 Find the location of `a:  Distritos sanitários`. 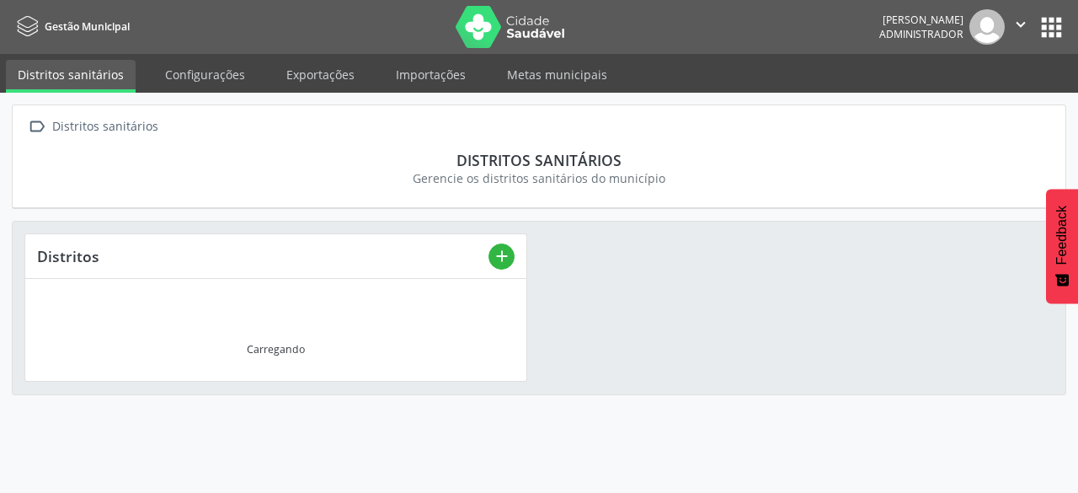

a:  Distritos sanitários is located at coordinates (93, 126).